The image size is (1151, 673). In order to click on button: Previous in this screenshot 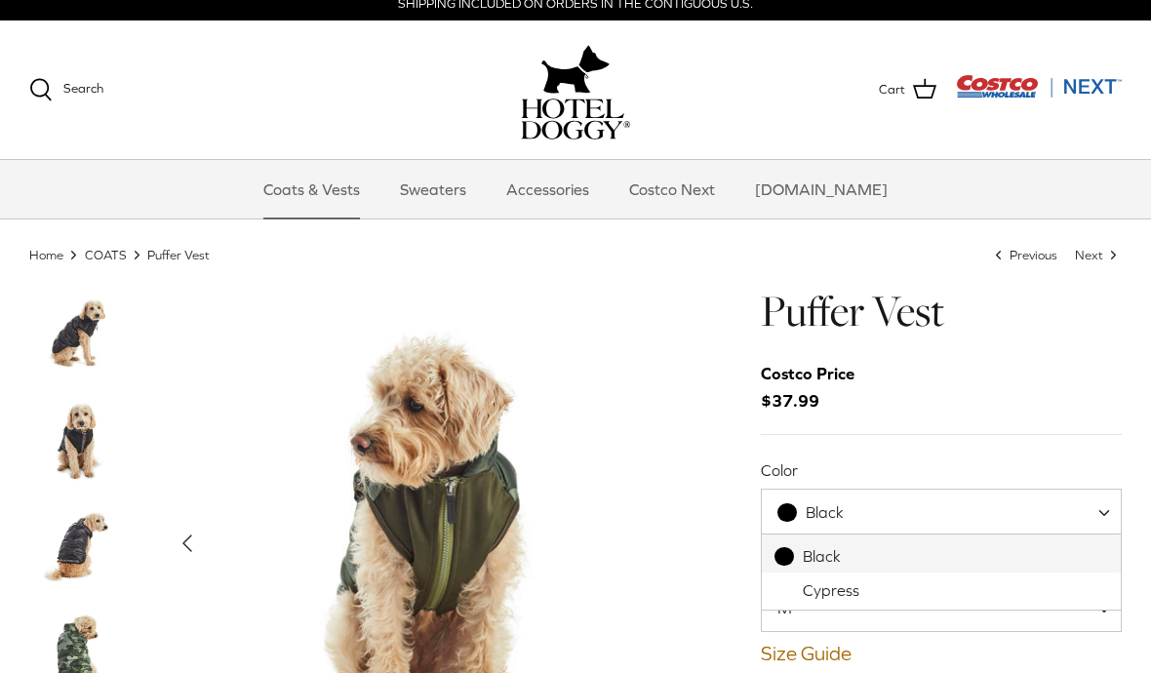, I will do `click(187, 543)`.